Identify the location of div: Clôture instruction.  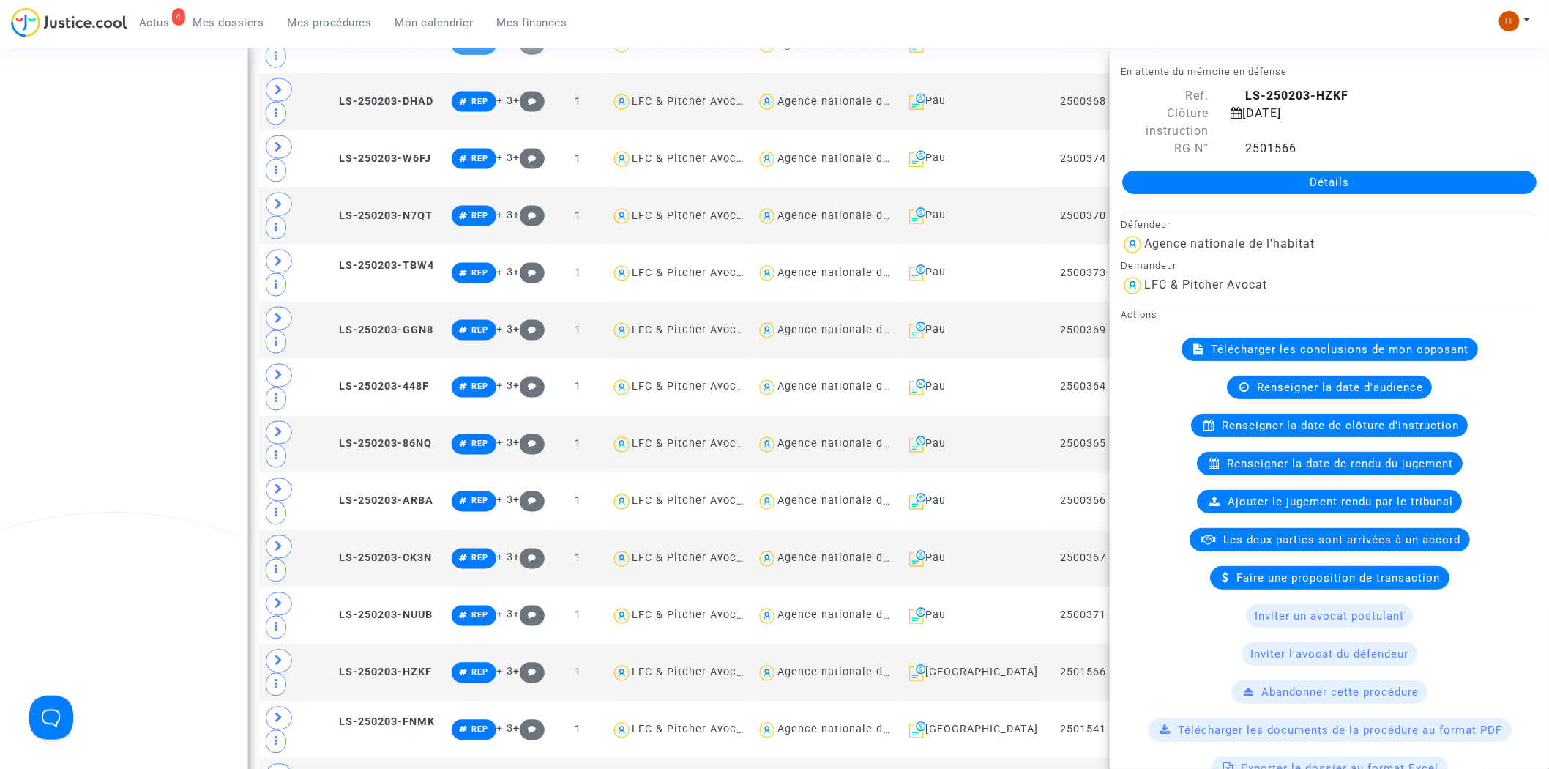
(1165, 122).